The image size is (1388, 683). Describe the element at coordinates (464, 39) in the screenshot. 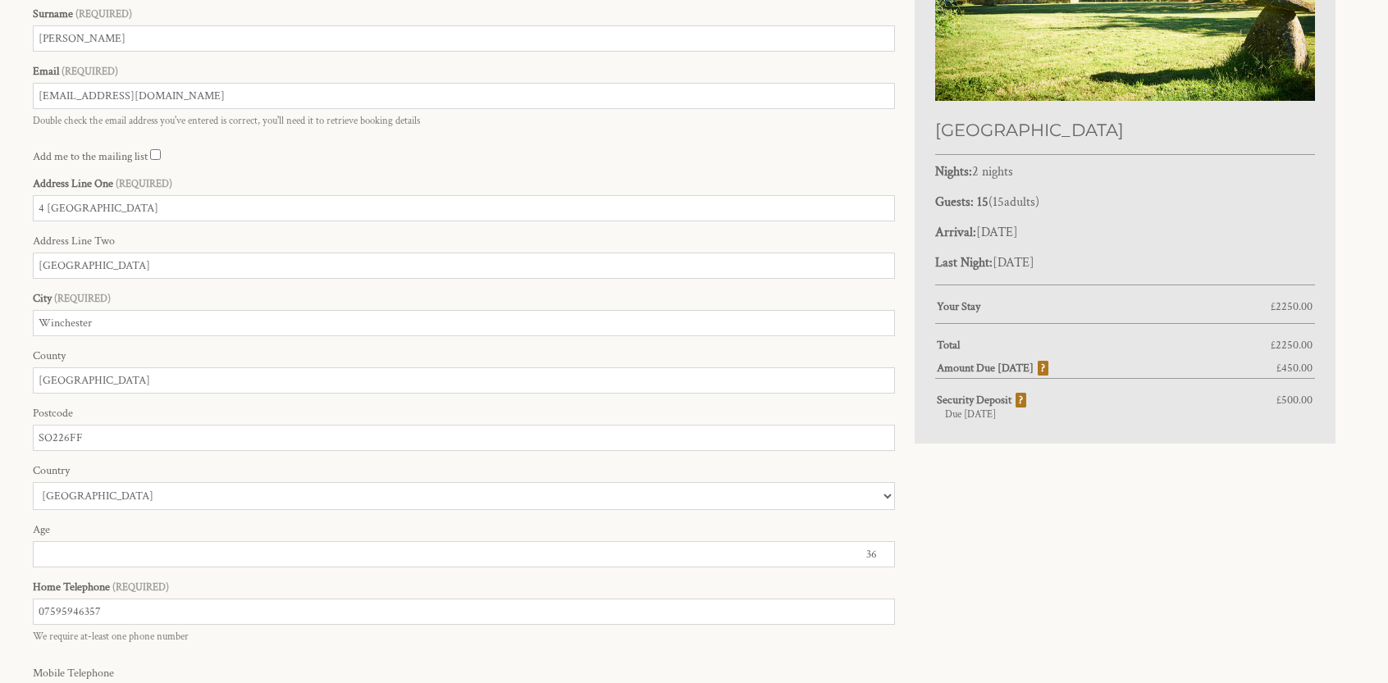

I see `input: Surname` at that location.